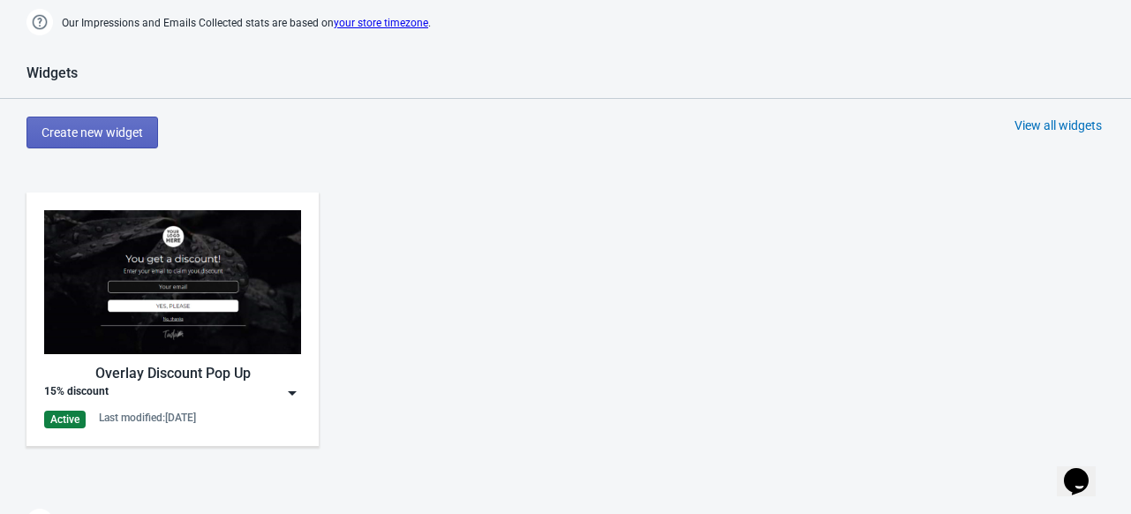  I want to click on img: dropdown.png, so click(292, 393).